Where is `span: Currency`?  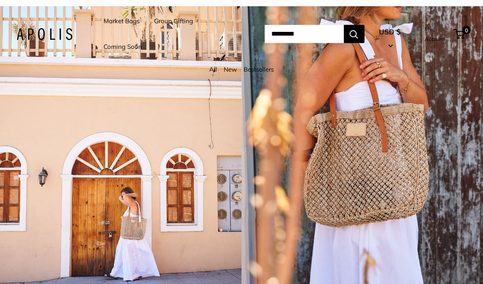
span: Currency is located at coordinates (390, 22).